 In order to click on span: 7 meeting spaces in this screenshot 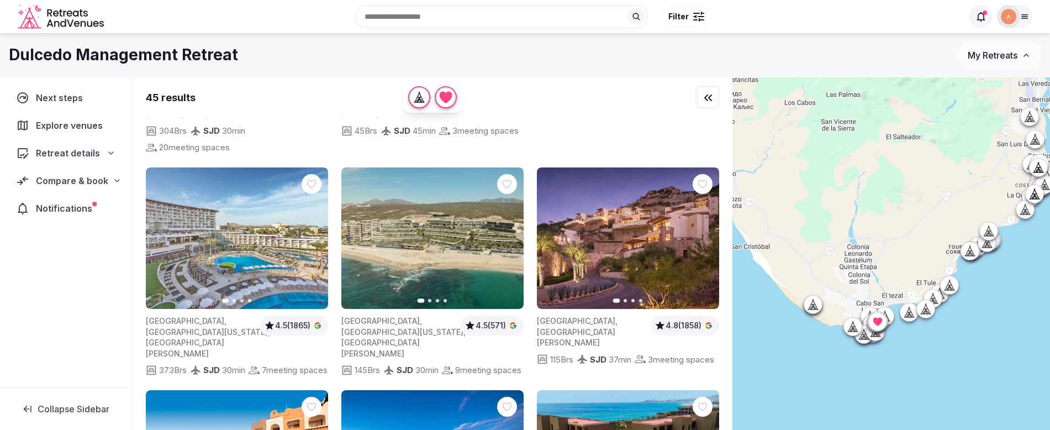, I will do `click(294, 370)`.